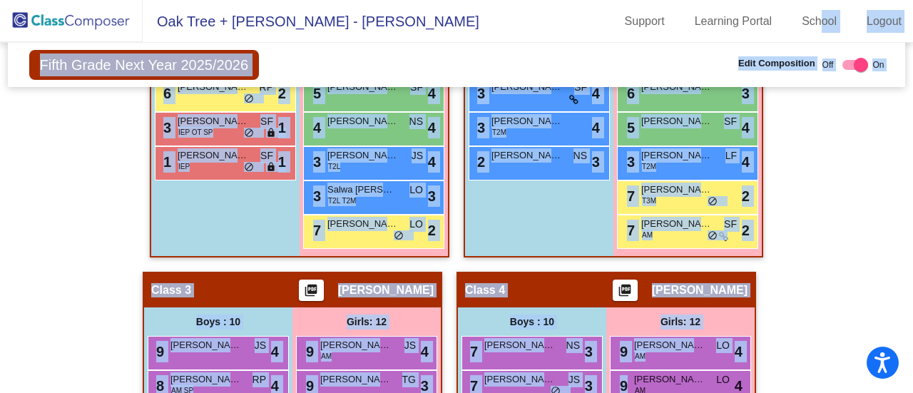 The height and width of the screenshot is (393, 913). What do you see at coordinates (334, 166) in the screenshot?
I see `span: T2L` at bounding box center [334, 166].